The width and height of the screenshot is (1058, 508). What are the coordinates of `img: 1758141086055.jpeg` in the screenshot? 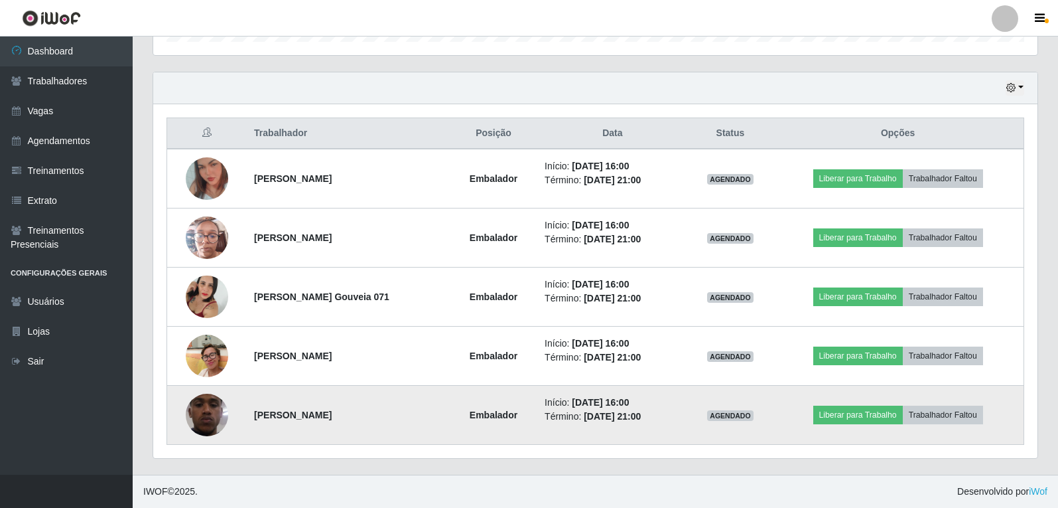 It's located at (207, 355).